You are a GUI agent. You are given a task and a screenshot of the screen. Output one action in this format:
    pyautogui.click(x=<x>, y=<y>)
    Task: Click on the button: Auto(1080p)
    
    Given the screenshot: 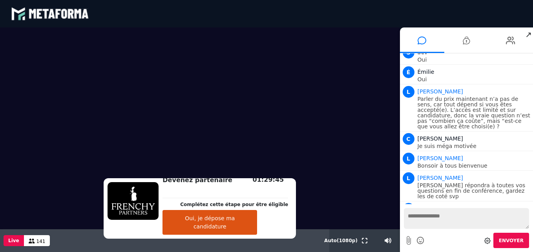 What is the action you would take?
    pyautogui.click(x=341, y=241)
    